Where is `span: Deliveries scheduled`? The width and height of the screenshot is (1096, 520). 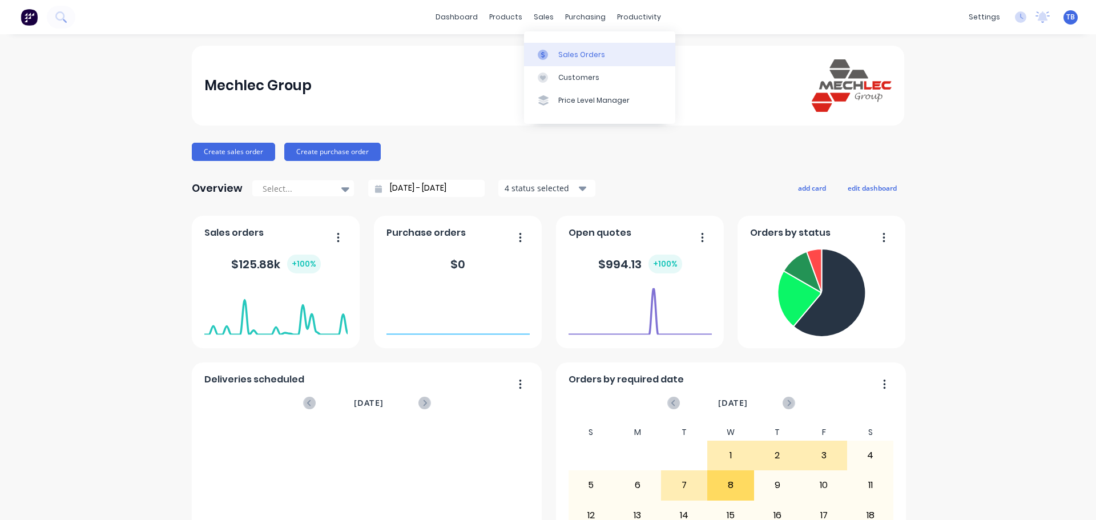
span: Deliveries scheduled is located at coordinates (254, 380).